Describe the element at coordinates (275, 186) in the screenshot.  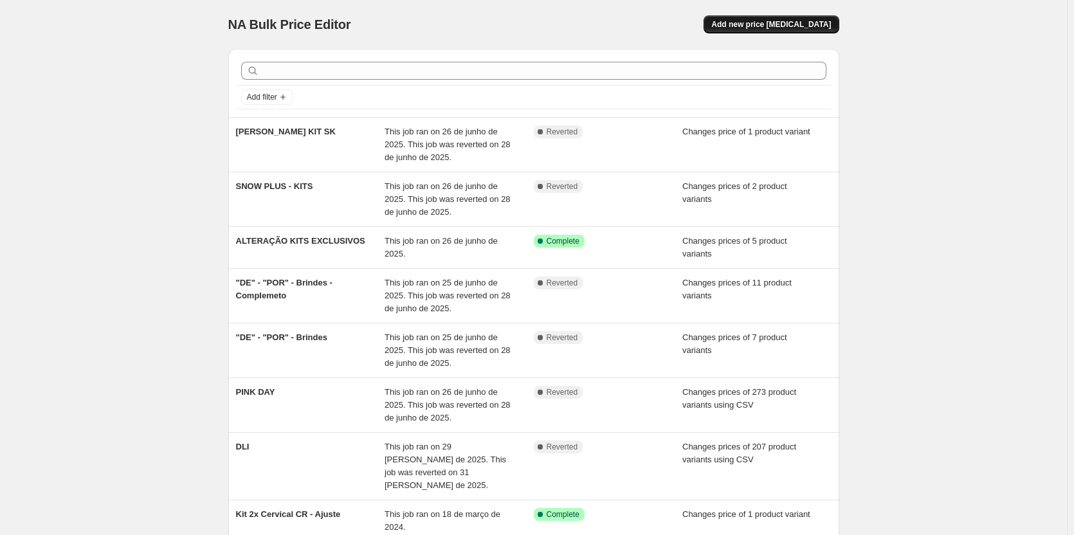
I see `span: SNOW PLUS - KITS` at that location.